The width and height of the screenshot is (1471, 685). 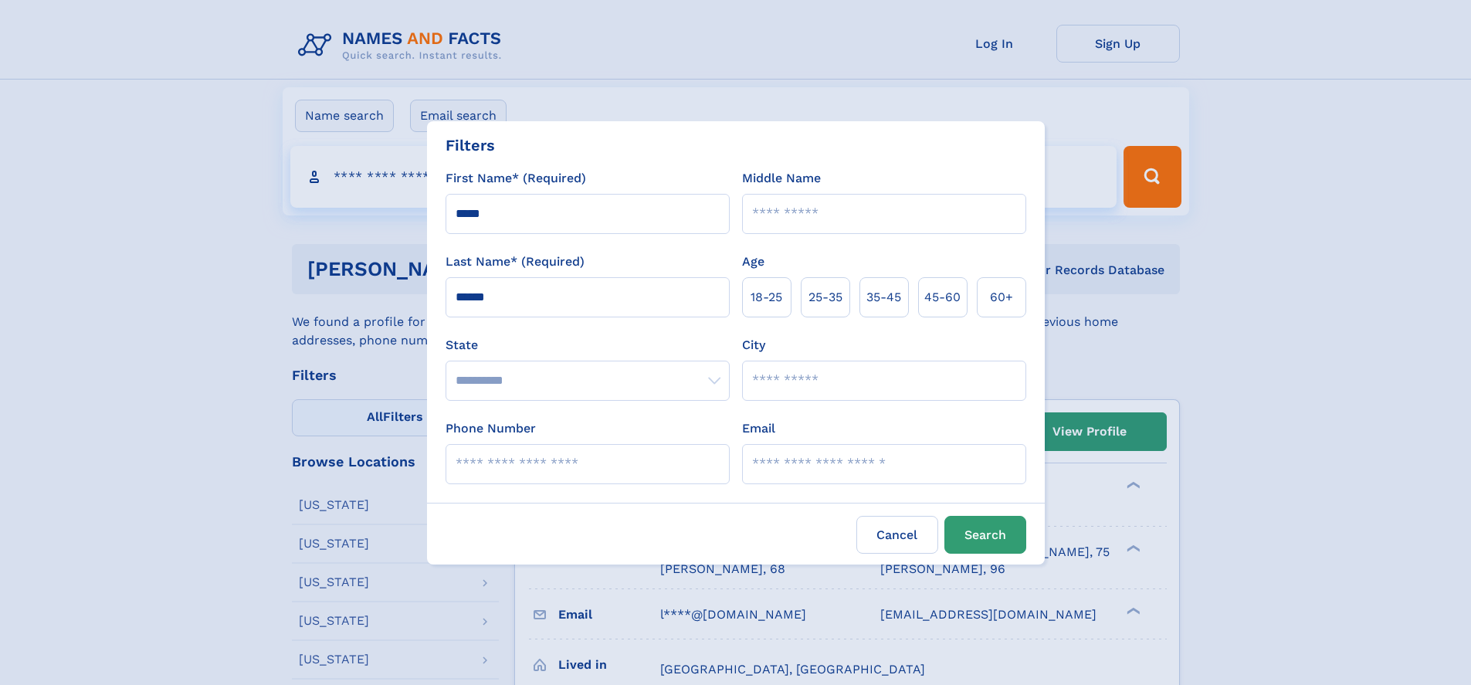 I want to click on span: 18‑25, so click(x=766, y=297).